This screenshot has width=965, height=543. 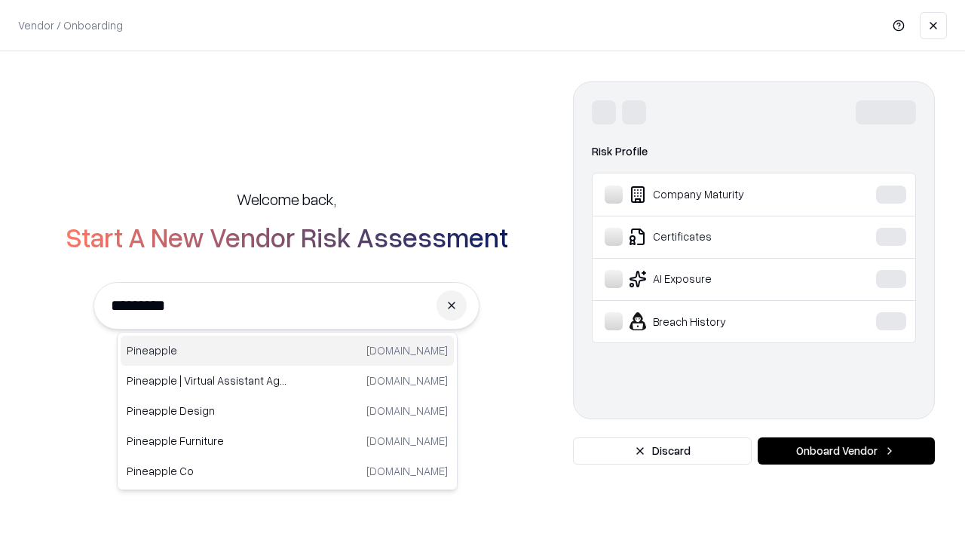 What do you see at coordinates (717, 279) in the screenshot?
I see `div: AI Exposure` at bounding box center [717, 279].